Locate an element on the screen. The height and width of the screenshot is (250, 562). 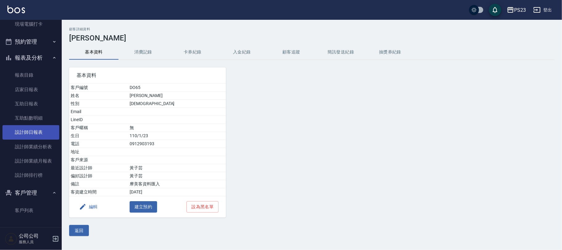
a: 設計師日報表 is located at coordinates (31, 132).